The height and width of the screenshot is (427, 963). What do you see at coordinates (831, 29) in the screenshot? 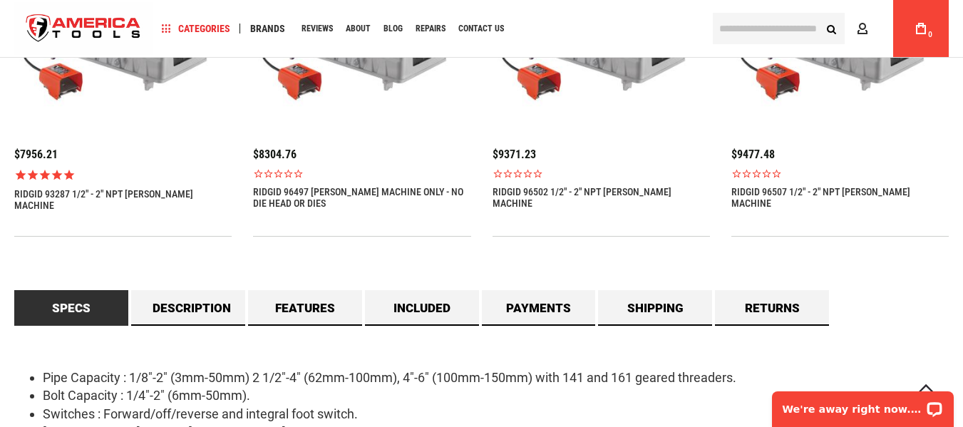
I see `button: Search` at bounding box center [831, 29].